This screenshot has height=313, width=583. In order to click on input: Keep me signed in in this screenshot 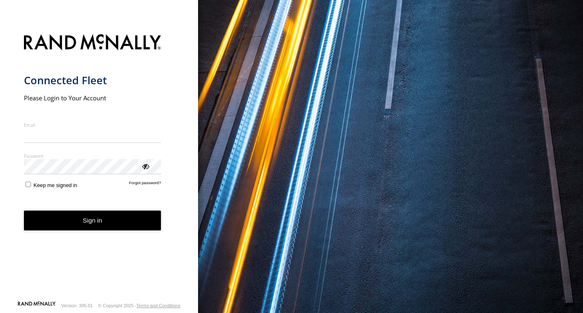, I will do `click(28, 184)`.